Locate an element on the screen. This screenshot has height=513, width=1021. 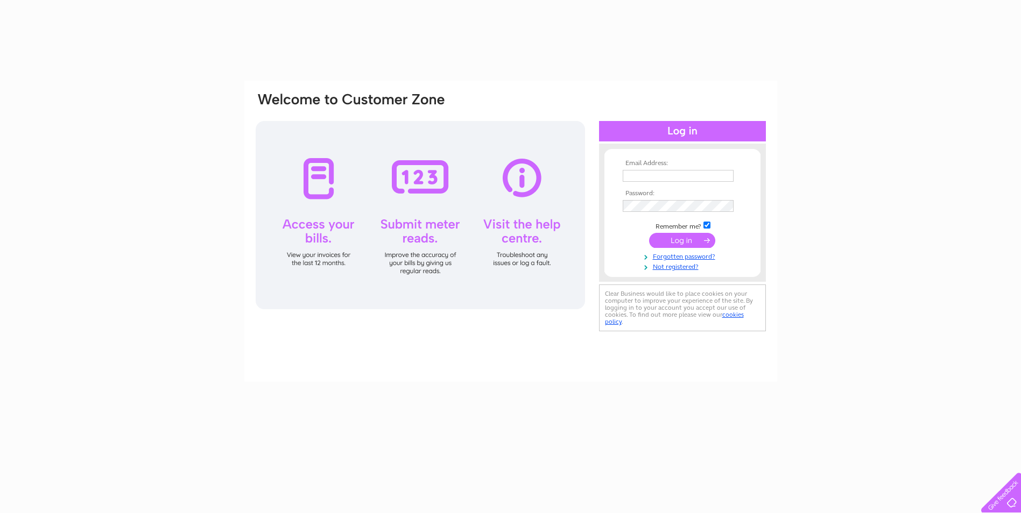
a: Forgotten password? is located at coordinates (683, 256).